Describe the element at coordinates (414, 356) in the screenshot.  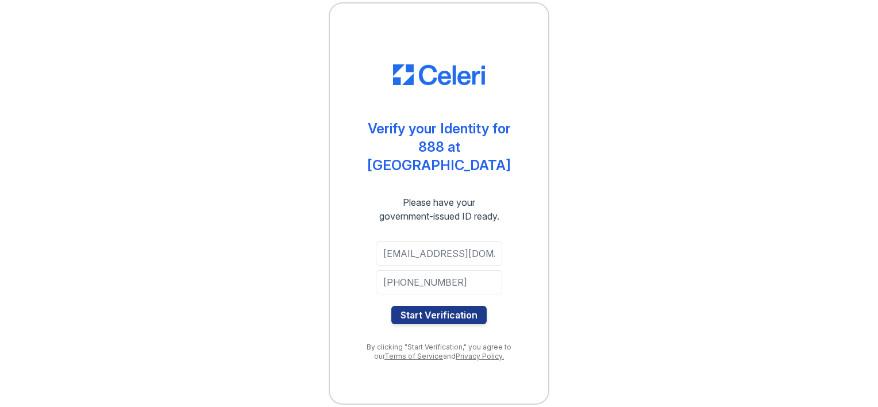
I see `a: Terms of Service` at that location.